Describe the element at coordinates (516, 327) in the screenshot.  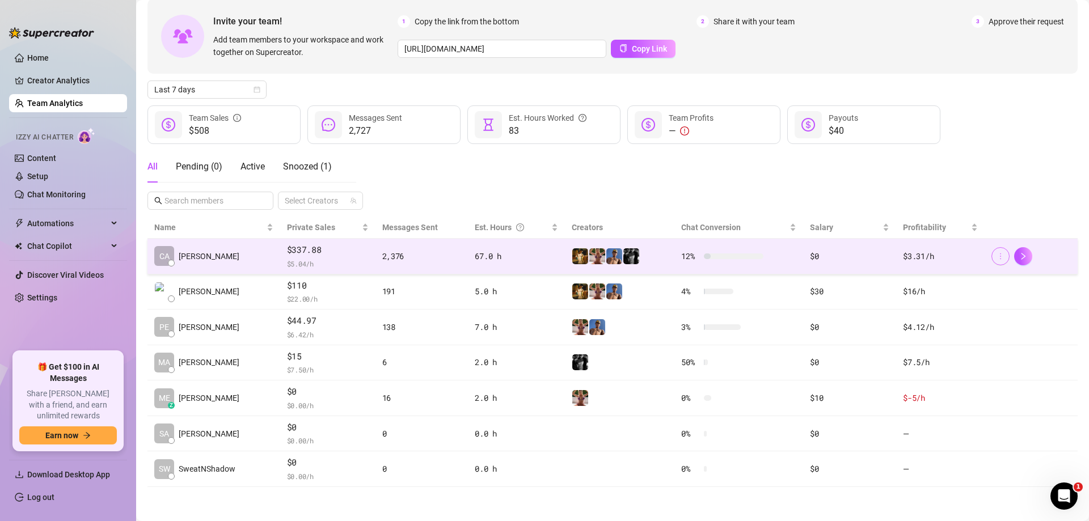
I see `div: 7.0 h` at that location.